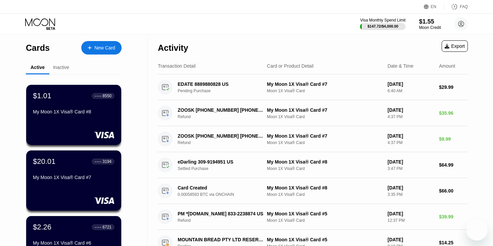 This screenshot has width=493, height=246. I want to click on div: $39.99, so click(454, 216).